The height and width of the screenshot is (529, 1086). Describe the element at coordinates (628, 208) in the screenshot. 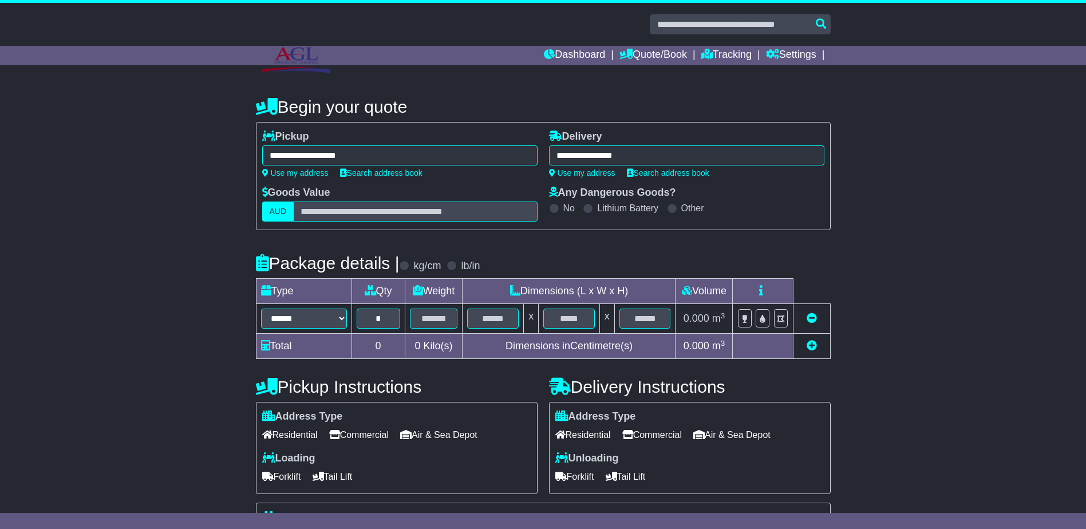

I see `label: Lithium Battery` at that location.